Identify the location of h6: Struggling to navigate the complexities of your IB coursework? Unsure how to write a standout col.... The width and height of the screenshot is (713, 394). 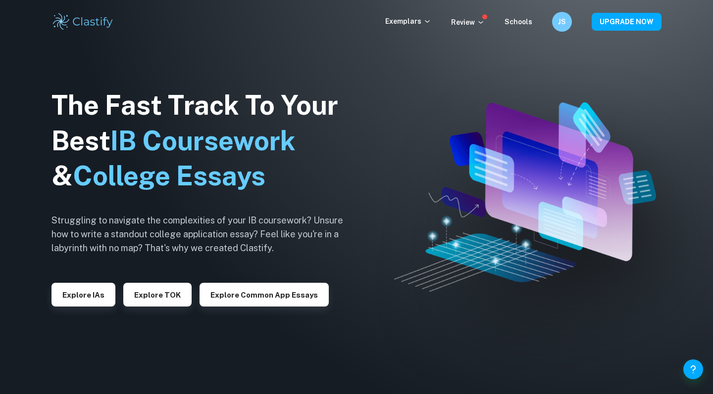
(205, 235).